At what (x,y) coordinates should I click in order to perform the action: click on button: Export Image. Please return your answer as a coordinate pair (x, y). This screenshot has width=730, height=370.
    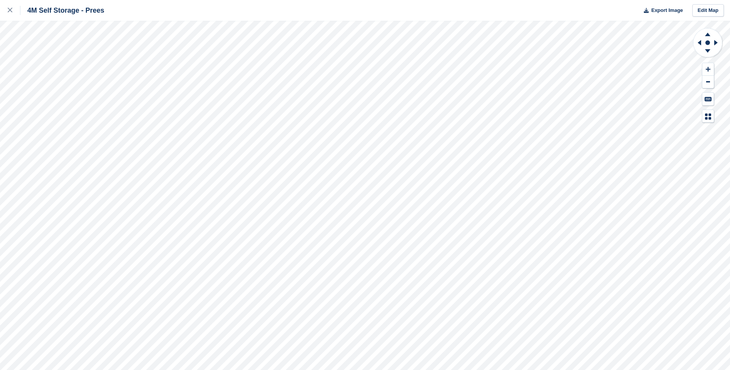
    Looking at the image, I should click on (661, 10).